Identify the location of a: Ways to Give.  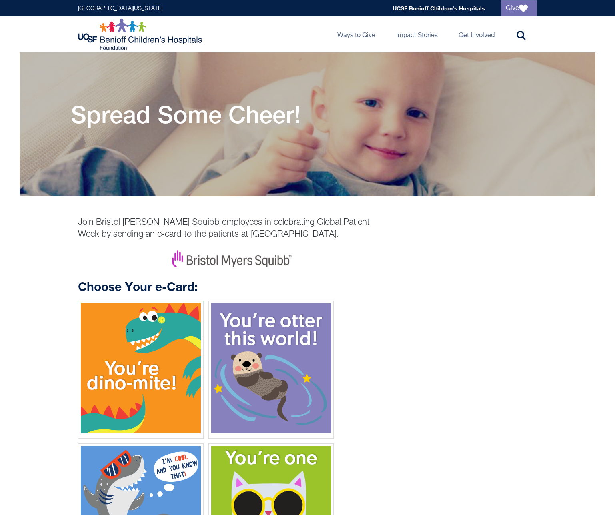
(357, 34).